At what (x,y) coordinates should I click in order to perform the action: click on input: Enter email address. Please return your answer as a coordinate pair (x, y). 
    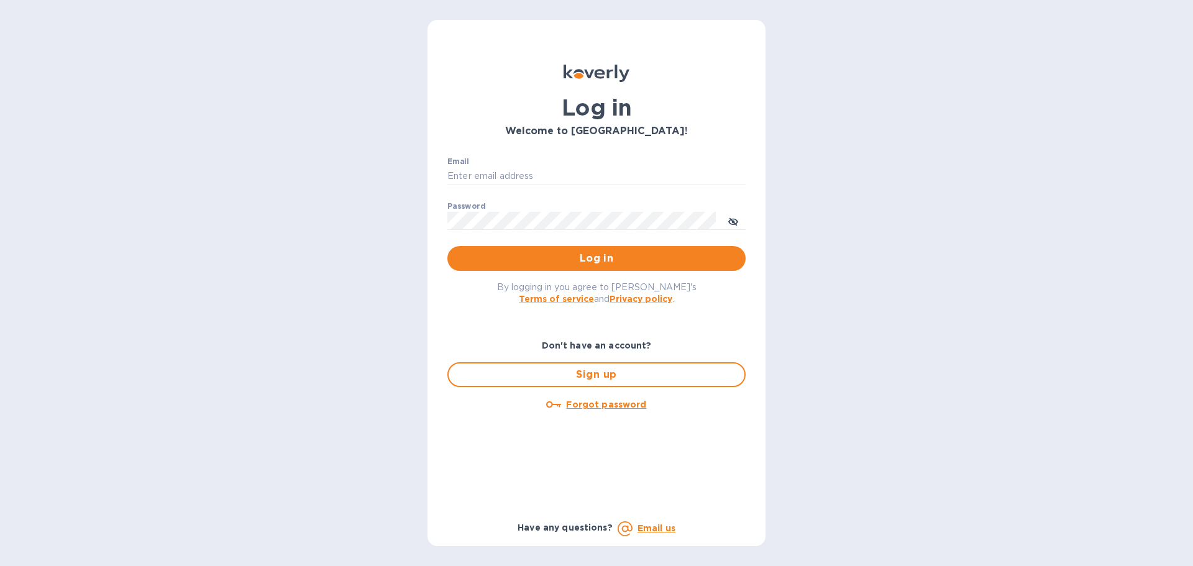
    Looking at the image, I should click on (597, 177).